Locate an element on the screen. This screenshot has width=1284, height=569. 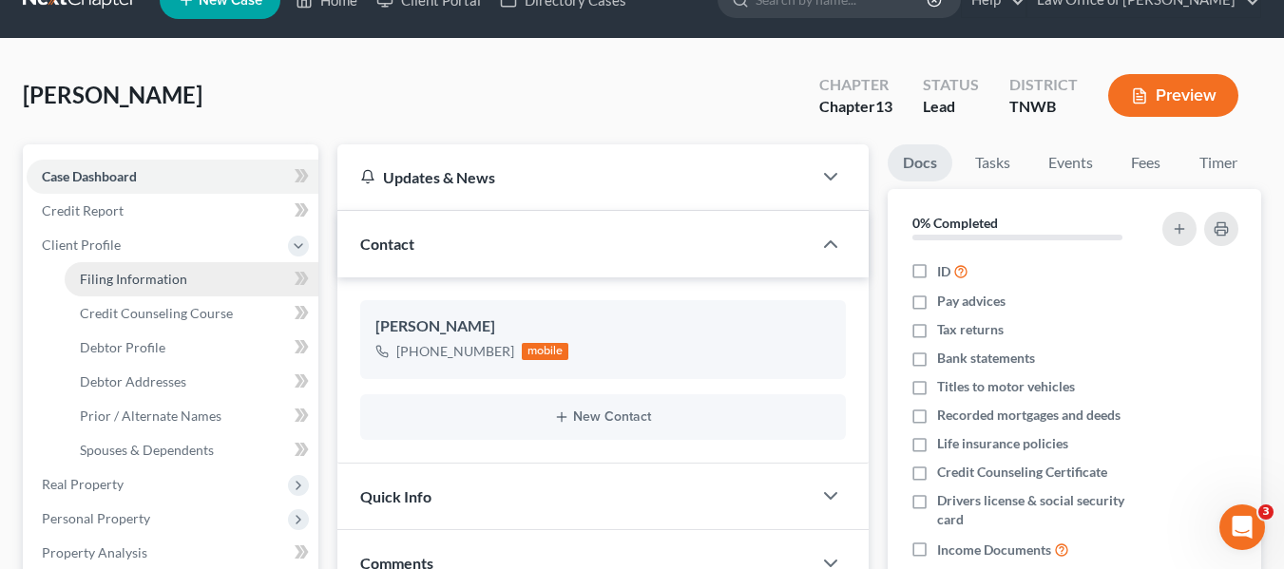
a: Case Dashboard is located at coordinates (172, 177).